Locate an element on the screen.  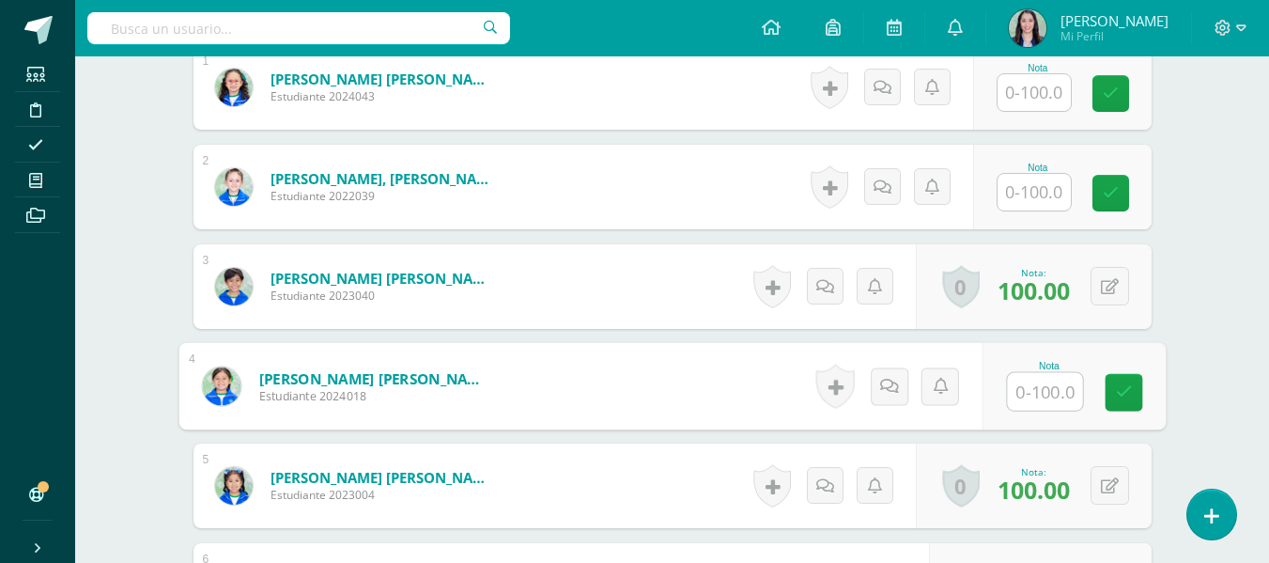
span: Estudiante 2024043 is located at coordinates (383, 96).